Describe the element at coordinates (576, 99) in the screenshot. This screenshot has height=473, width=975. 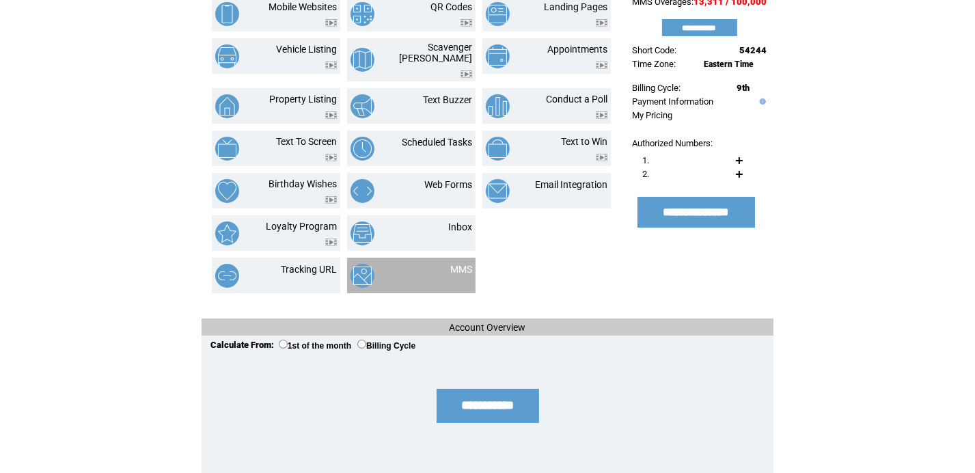
I see `a: Conduct a Poll` at that location.